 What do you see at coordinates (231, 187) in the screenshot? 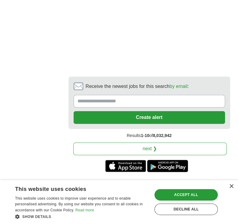
I see `div: Close` at bounding box center [231, 187].